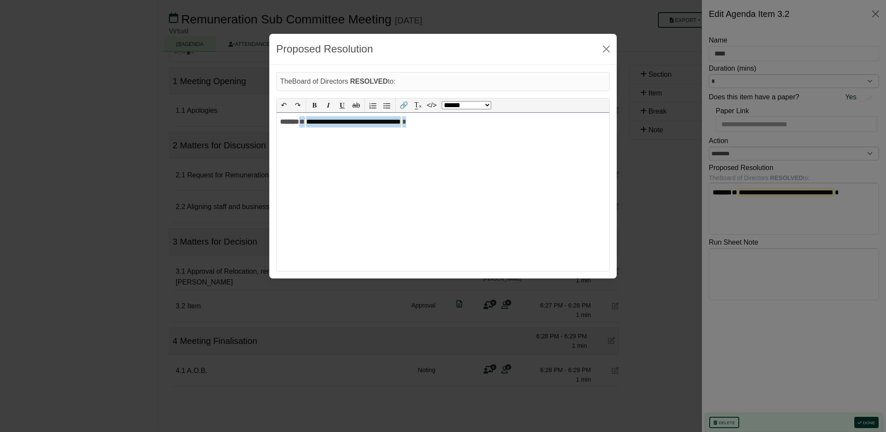 The width and height of the screenshot is (886, 432). What do you see at coordinates (387, 105) in the screenshot?
I see `button: Bullet list` at bounding box center [387, 105].